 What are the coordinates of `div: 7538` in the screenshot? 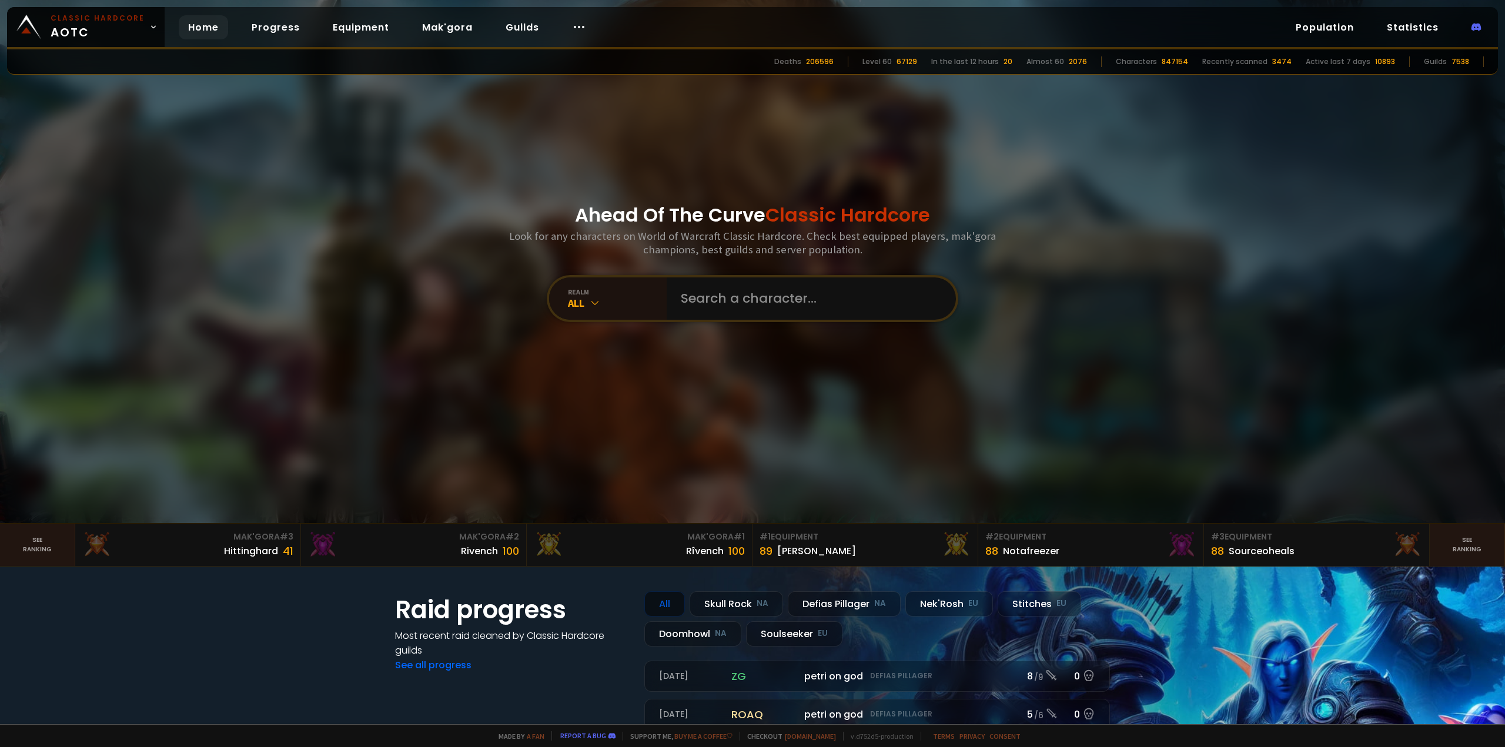 It's located at (1461, 62).